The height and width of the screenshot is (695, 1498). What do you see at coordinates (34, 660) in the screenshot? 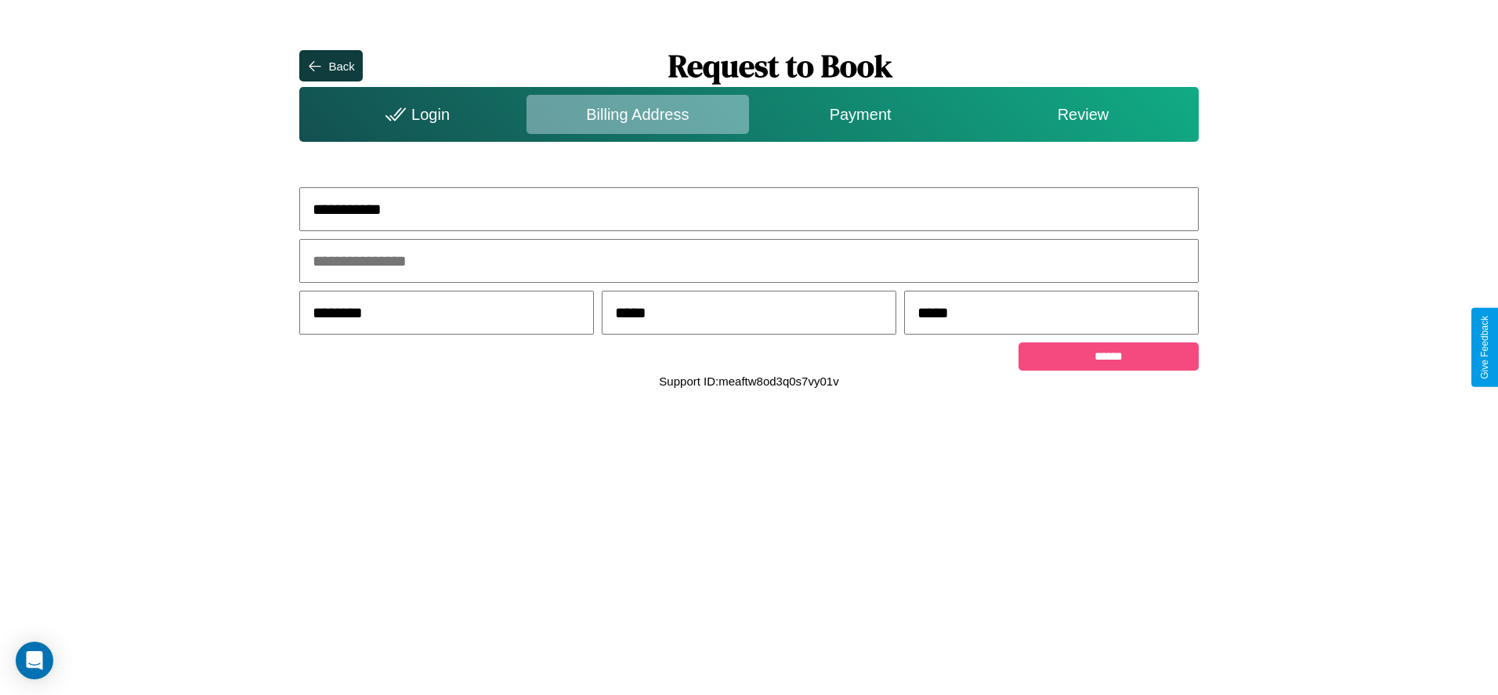
I see `div: Open Intercom Messenger` at bounding box center [34, 660].